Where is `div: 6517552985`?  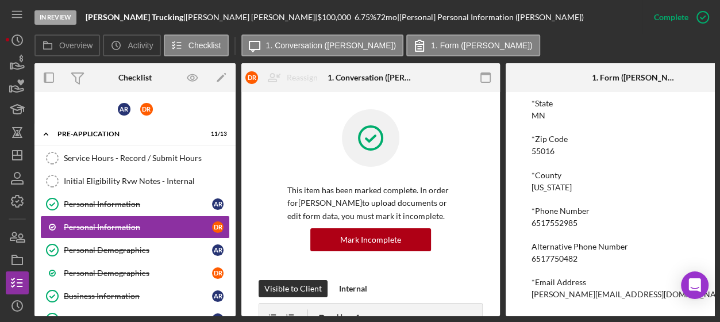
div: 6517552985 is located at coordinates (555, 223).